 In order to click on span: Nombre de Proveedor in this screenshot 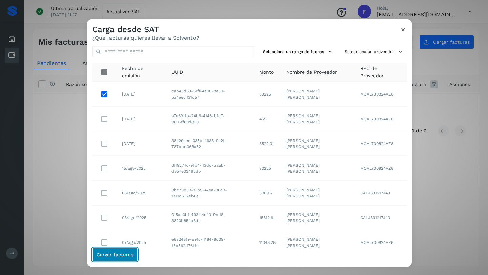, I will do `click(312, 72)`.